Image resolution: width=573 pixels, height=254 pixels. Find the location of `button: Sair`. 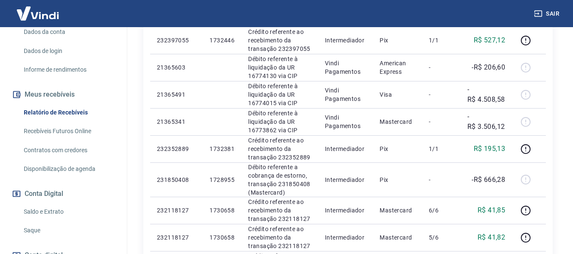

button: Sair is located at coordinates (548, 14).